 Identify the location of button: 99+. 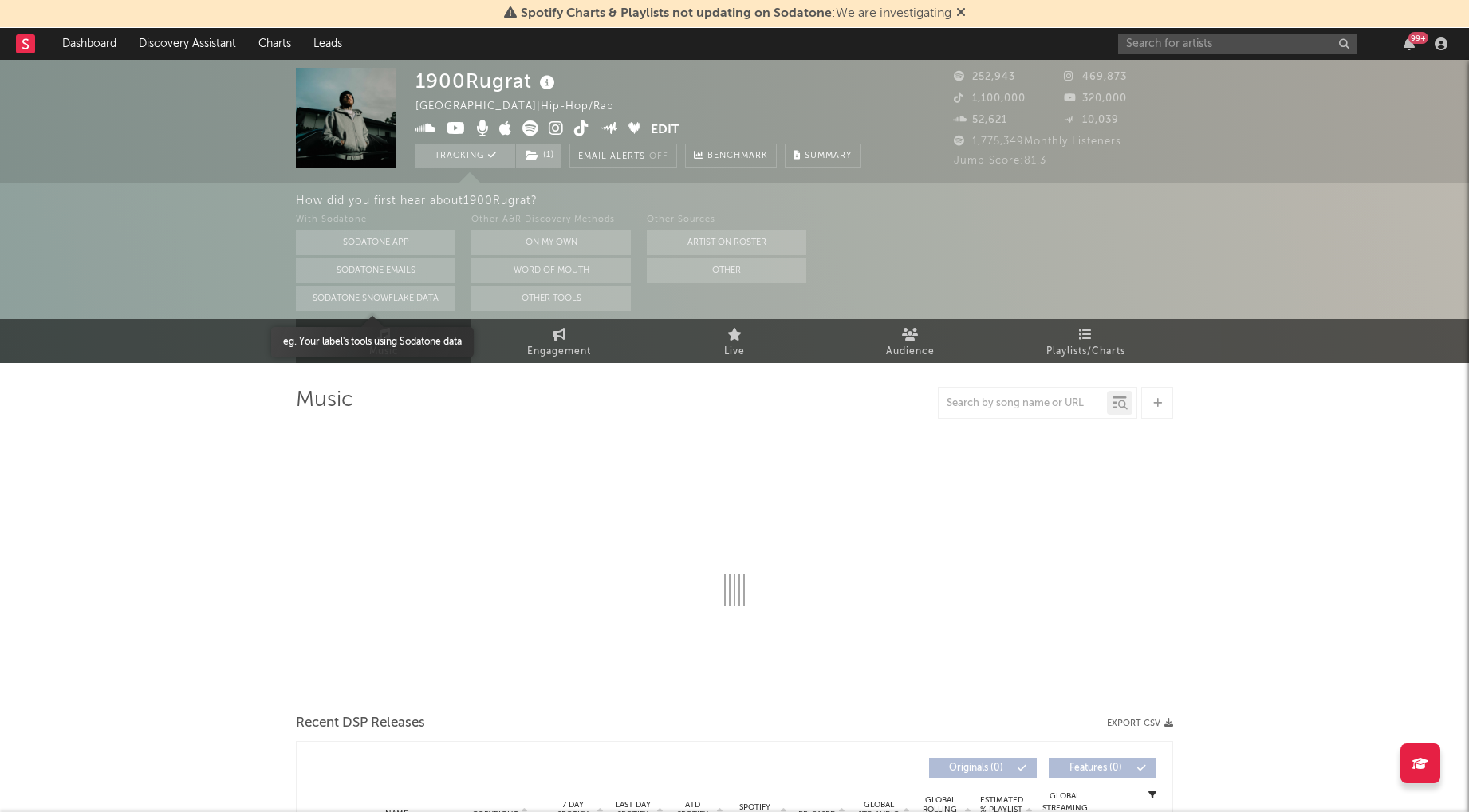
(1410, 44).